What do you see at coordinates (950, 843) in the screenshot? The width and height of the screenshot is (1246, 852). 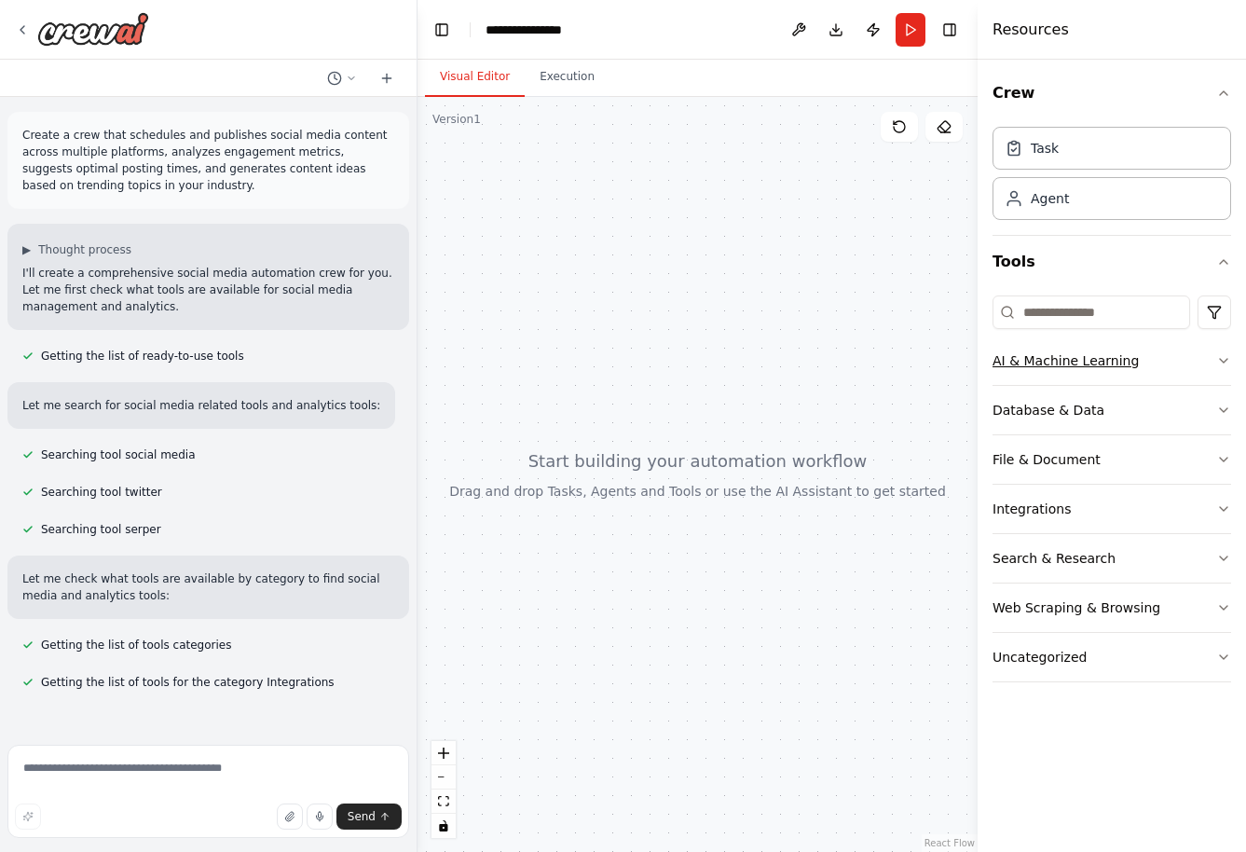 I see `a: React Flow attribution` at bounding box center [950, 843].